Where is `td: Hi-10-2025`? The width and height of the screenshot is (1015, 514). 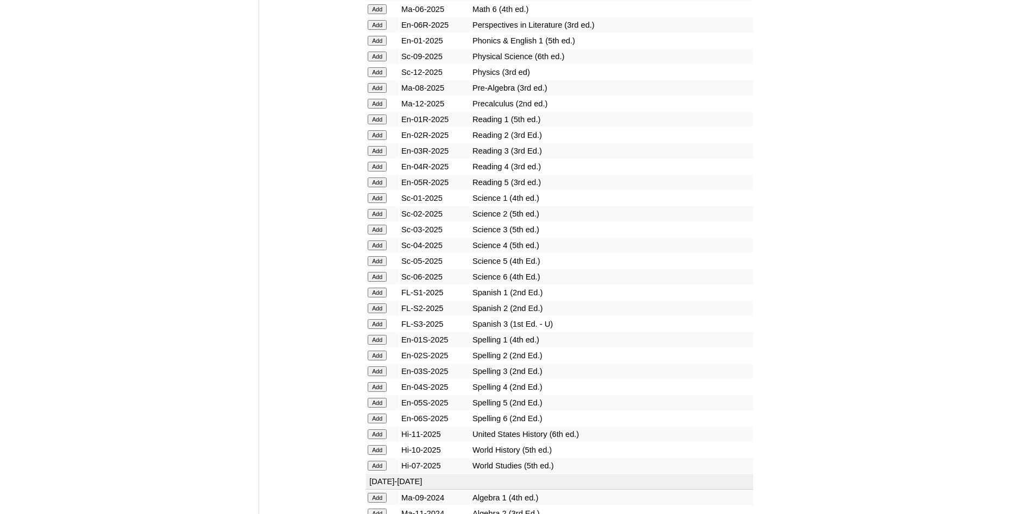 td: Hi-10-2025 is located at coordinates (435, 450).